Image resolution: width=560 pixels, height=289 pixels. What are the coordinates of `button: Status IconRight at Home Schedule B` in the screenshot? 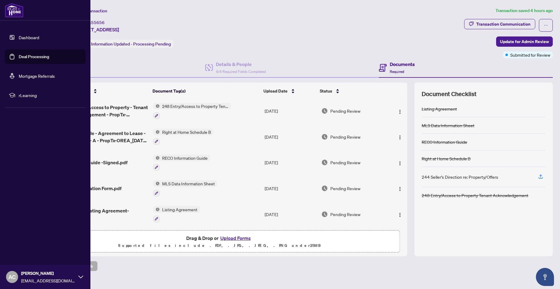 It's located at (183, 137).